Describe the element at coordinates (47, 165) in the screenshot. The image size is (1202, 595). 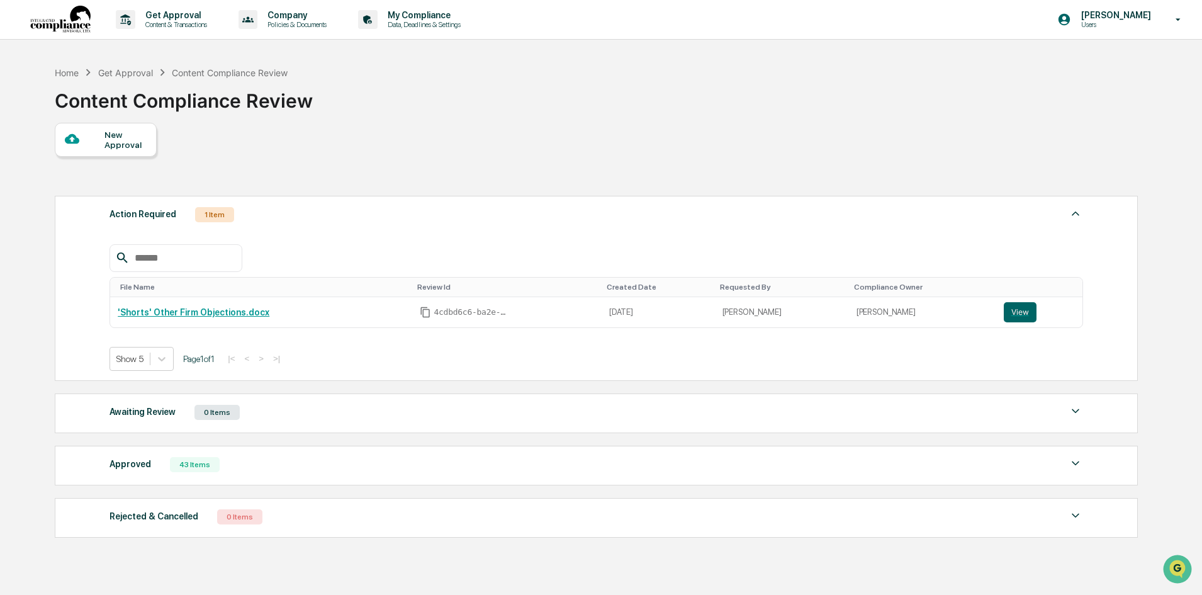
I see `a: 🖐️Preclearance` at that location.